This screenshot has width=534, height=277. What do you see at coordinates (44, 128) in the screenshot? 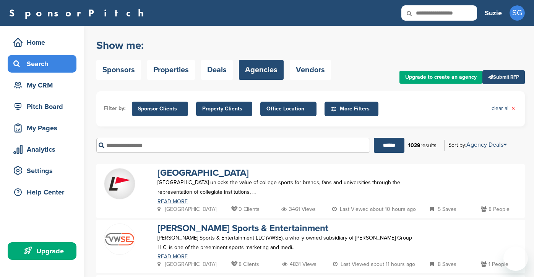
I see `div: My Pages` at bounding box center [44, 128].